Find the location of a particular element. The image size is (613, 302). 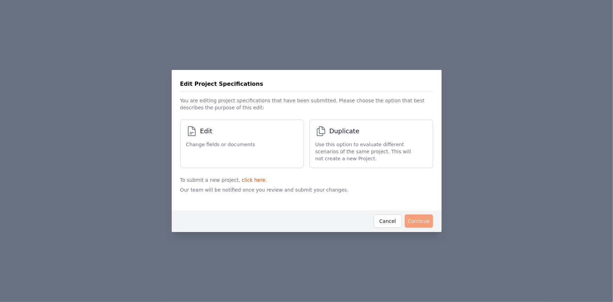

span: Duplicate is located at coordinates (345, 131).